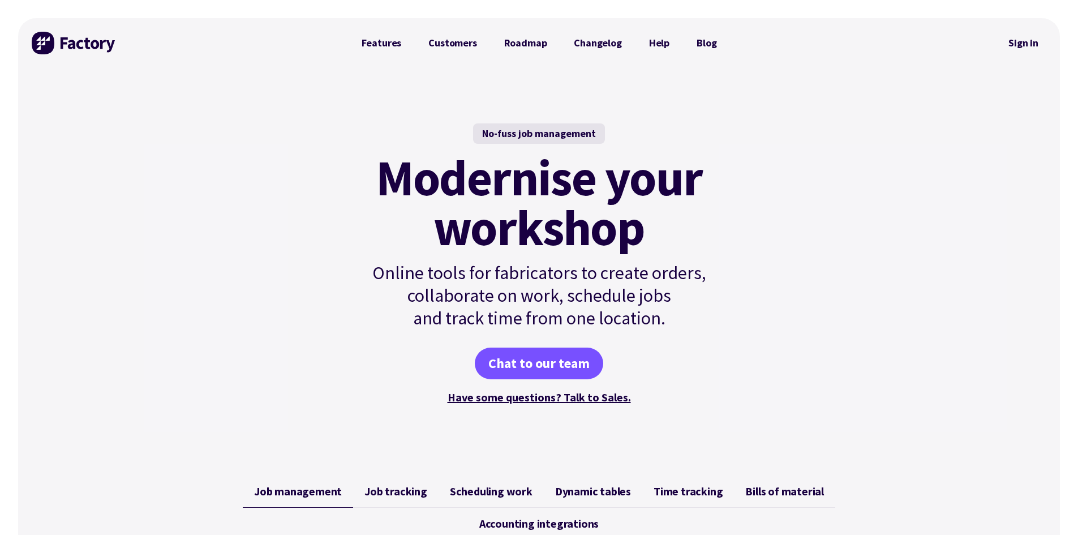 The width and height of the screenshot is (1078, 535). What do you see at coordinates (1023, 43) in the screenshot?
I see `a: Sign in` at bounding box center [1023, 43].